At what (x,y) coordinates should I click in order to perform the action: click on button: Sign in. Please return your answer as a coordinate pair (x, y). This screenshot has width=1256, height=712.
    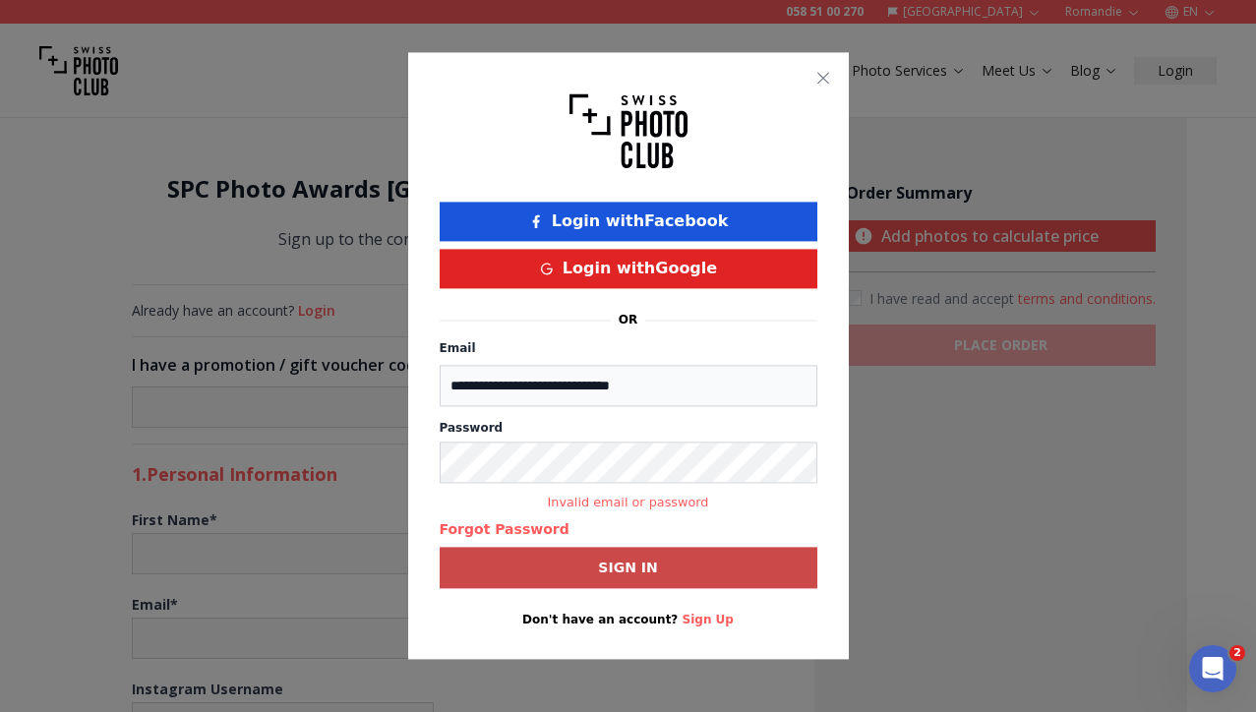
    Looking at the image, I should click on (628, 568).